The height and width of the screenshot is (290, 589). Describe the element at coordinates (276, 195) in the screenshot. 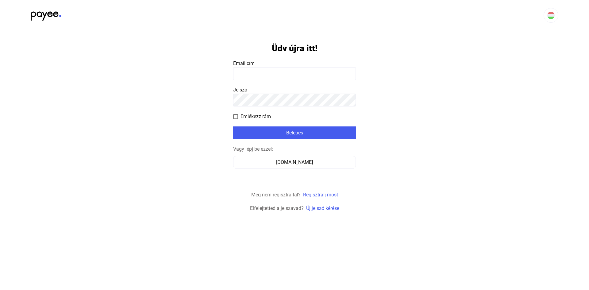

I see `span: Még nem regisztráltál?` at that location.